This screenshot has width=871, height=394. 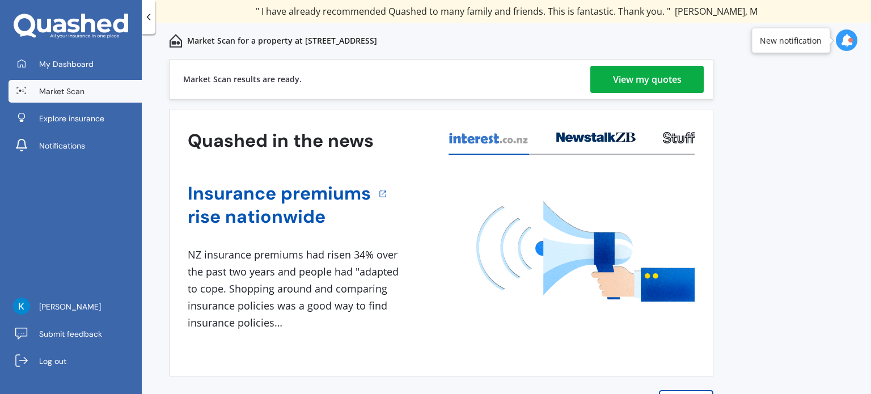 I want to click on div: View my quotes, so click(x=647, y=79).